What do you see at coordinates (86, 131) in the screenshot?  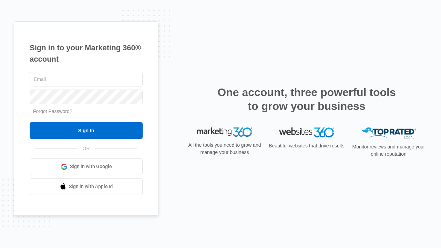 I see `input: Sign In` at bounding box center [86, 131].